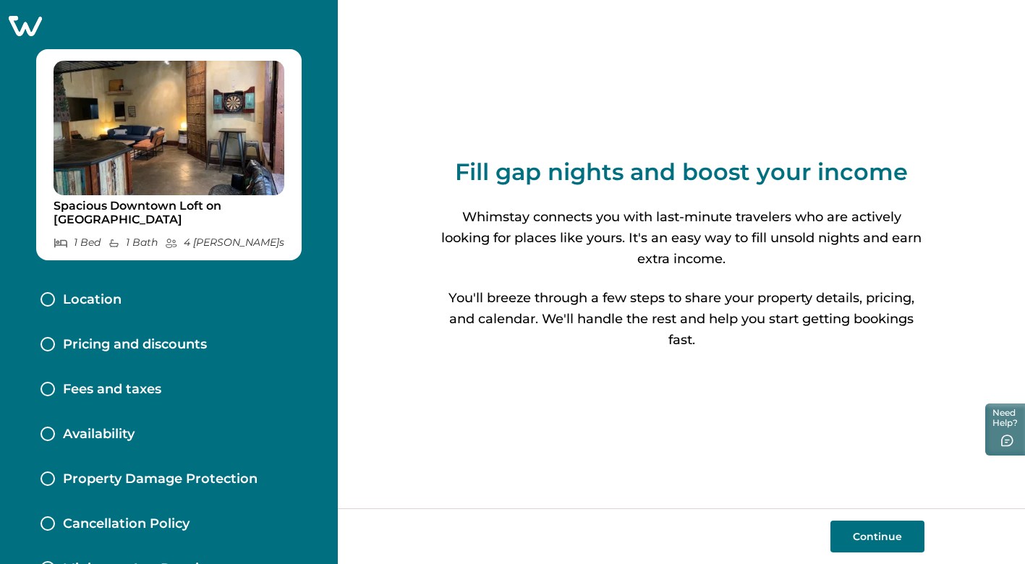  Describe the element at coordinates (132, 242) in the screenshot. I see `p: 1 Bath` at that location.